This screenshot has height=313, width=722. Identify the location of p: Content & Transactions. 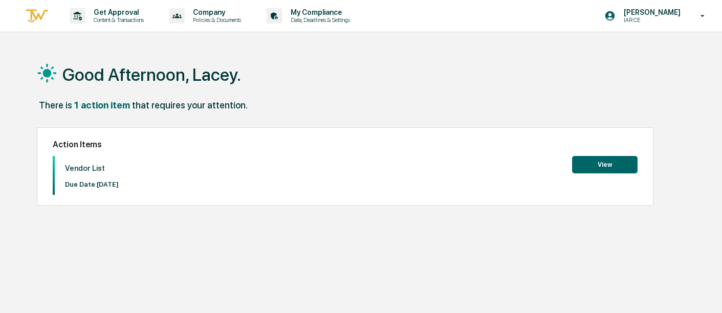
(117, 20).